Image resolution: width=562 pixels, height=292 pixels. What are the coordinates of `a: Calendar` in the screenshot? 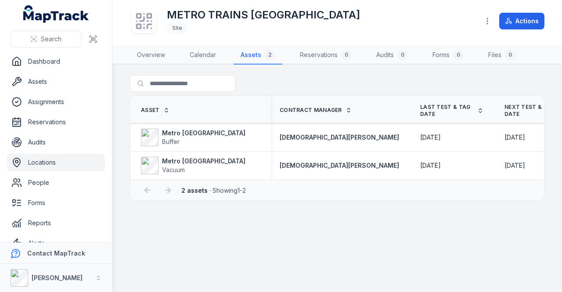 It's located at (203, 55).